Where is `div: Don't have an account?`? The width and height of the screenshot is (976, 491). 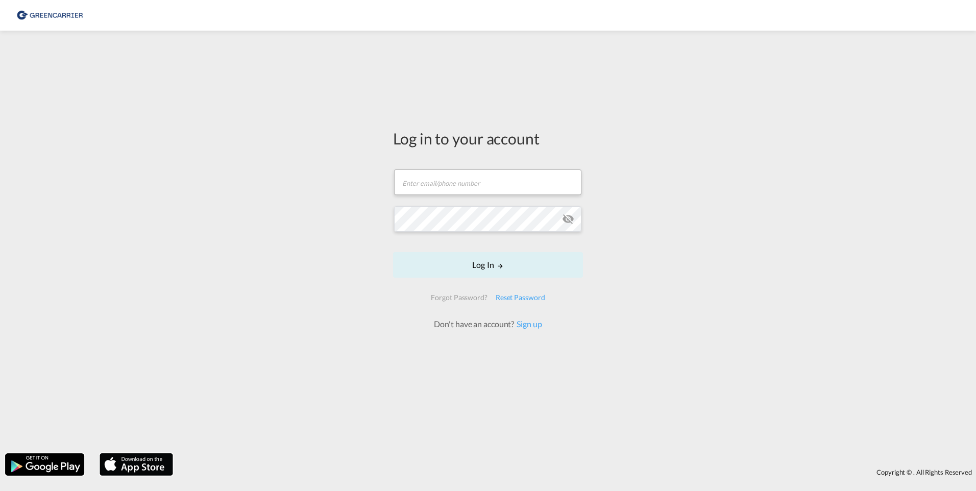 div: Don't have an account? is located at coordinates (488, 324).